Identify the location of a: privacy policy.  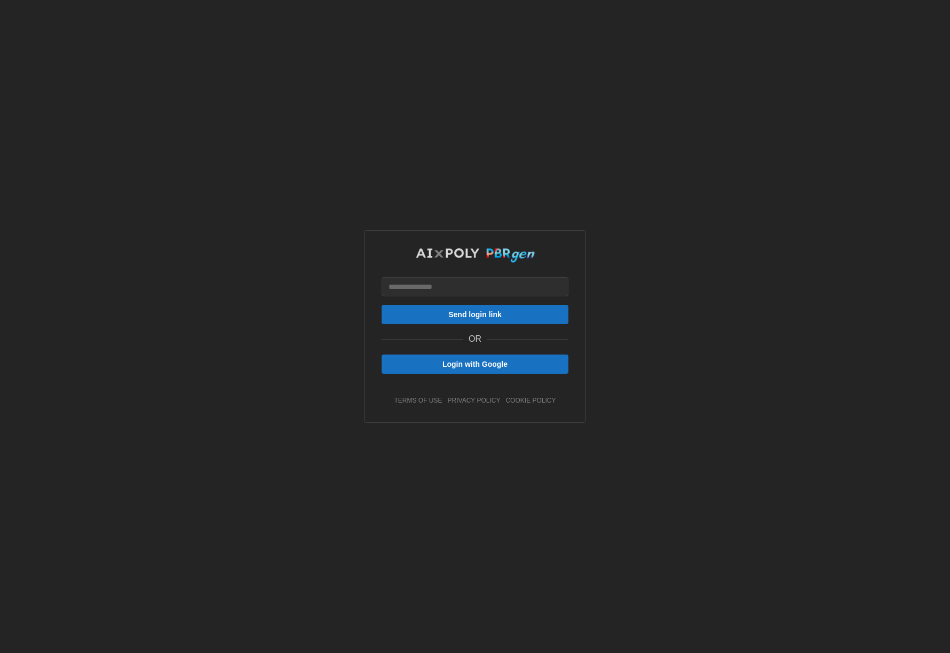
(474, 400).